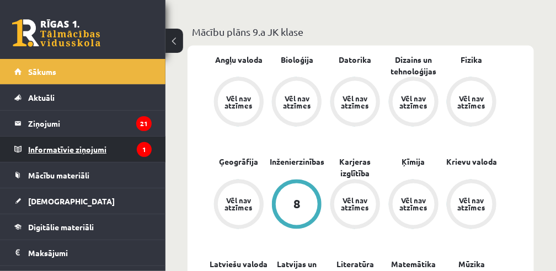 The width and height of the screenshot is (556, 271). I want to click on a: Mācību materiāli, so click(83, 175).